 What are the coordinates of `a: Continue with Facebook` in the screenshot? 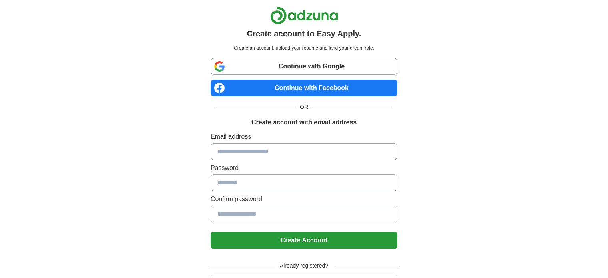 It's located at (304, 88).